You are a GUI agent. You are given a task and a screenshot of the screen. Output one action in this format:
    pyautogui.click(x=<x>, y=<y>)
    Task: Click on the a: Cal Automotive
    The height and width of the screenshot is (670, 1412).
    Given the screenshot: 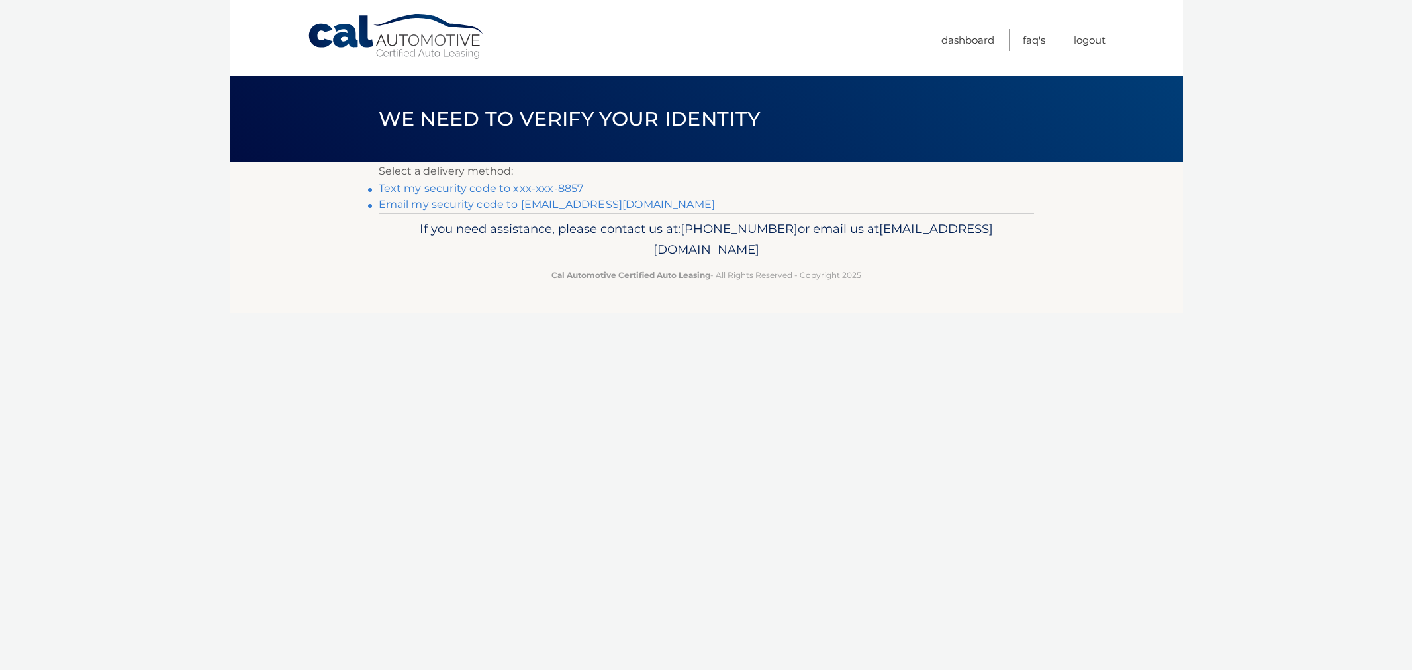 What is the action you would take?
    pyautogui.click(x=397, y=36)
    